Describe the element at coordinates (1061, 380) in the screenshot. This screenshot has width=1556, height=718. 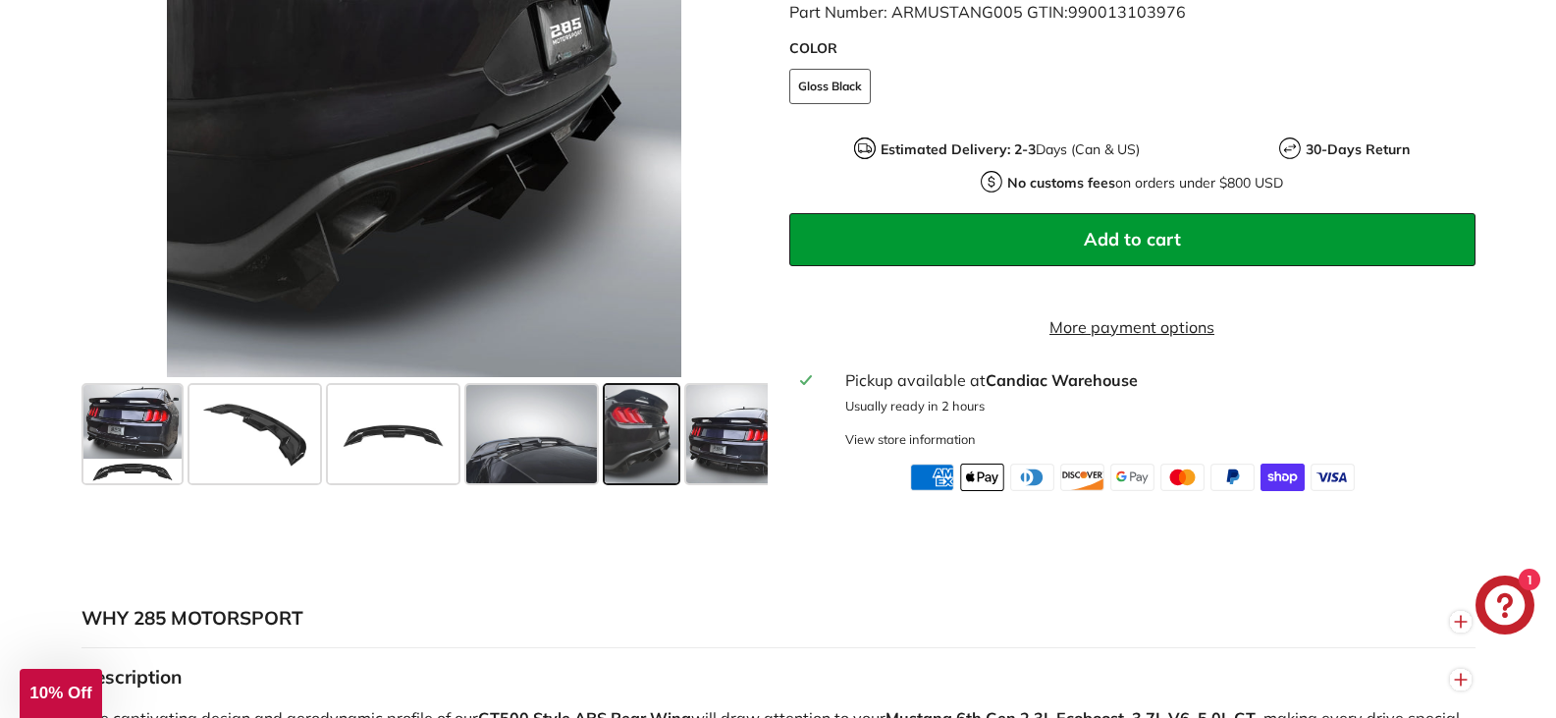
I see `strong: Candiac Warehouse` at that location.